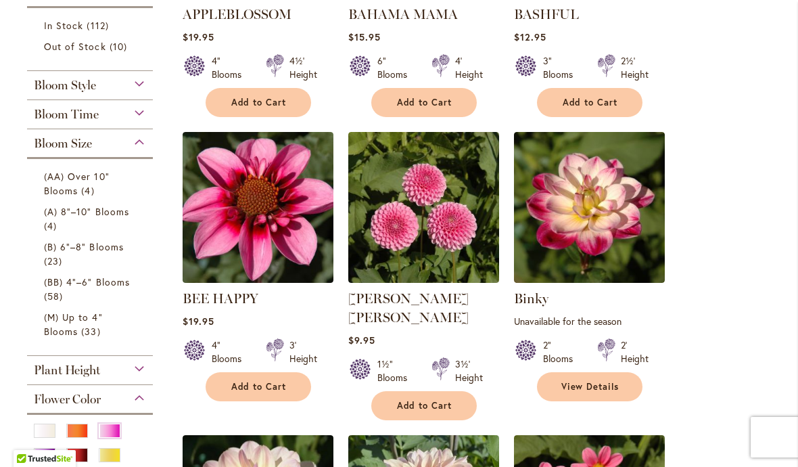 The width and height of the screenshot is (798, 467). Describe the element at coordinates (531, 37) in the screenshot. I see `span: $12.95` at that location.